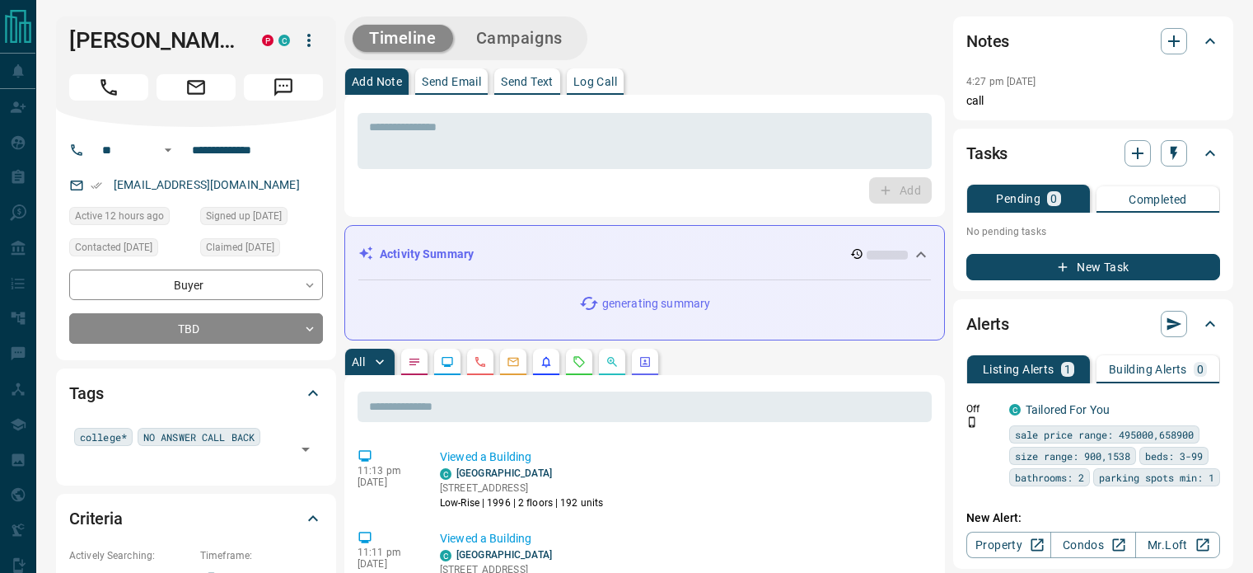 The image size is (1253, 573). I want to click on h2: Tasks, so click(987, 153).